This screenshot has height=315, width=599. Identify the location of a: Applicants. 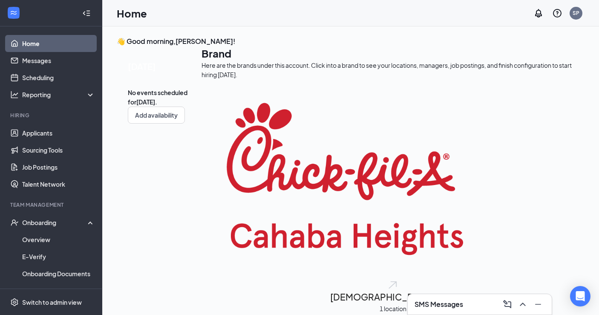
(58, 133).